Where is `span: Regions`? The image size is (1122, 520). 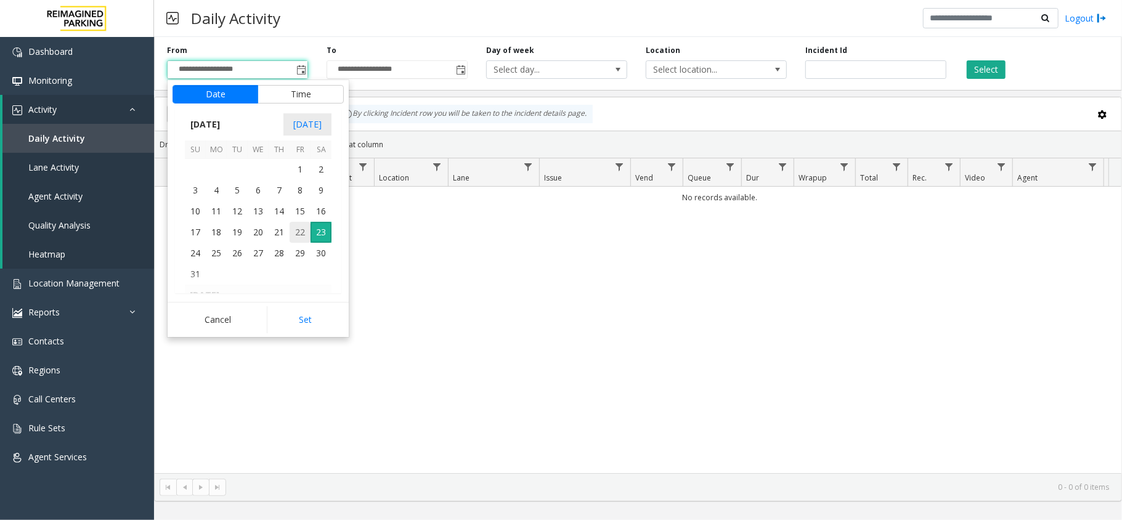 span: Regions is located at coordinates (44, 370).